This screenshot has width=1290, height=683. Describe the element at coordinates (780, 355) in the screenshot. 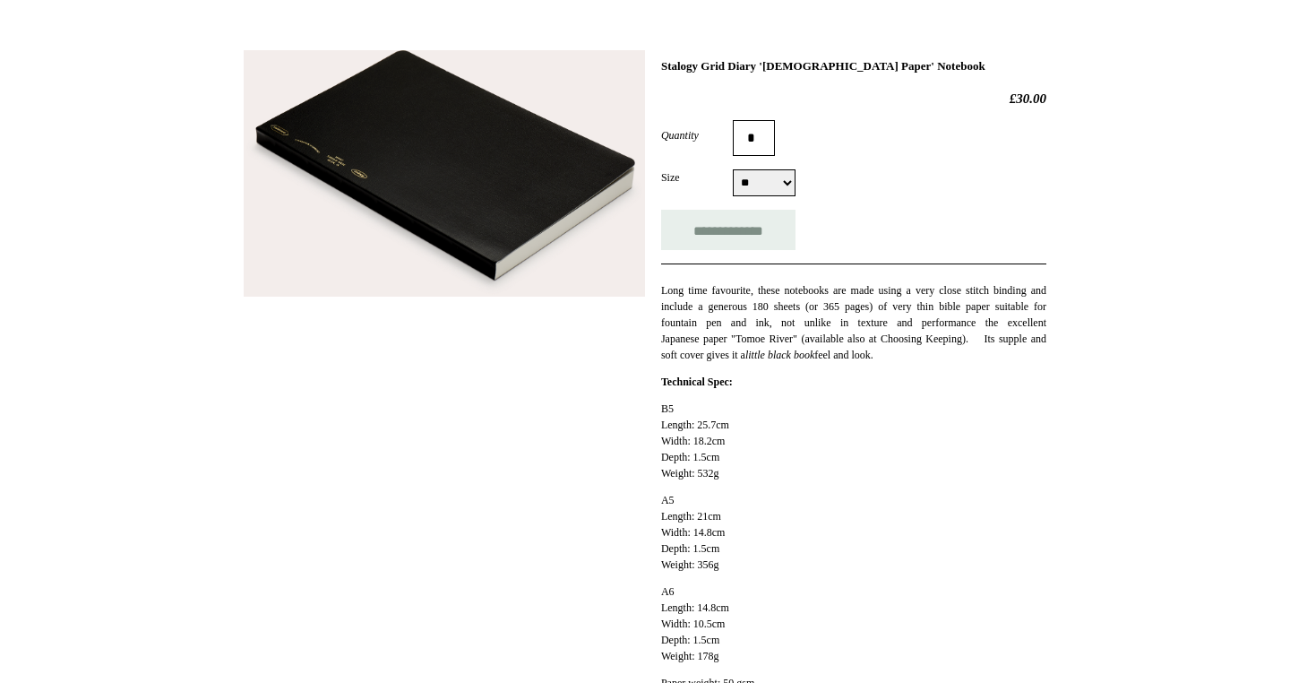

I see `em: little black book` at that location.